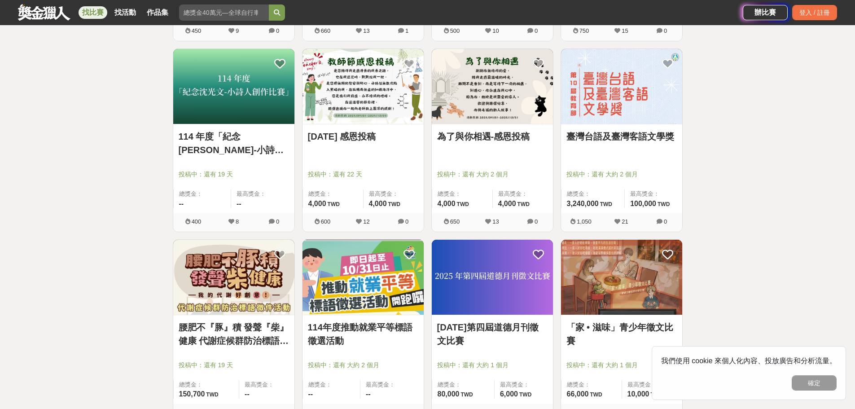 The height and width of the screenshot is (409, 855). I want to click on span: 660, so click(326, 31).